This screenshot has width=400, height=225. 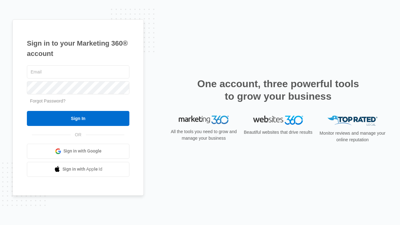 What do you see at coordinates (78, 118) in the screenshot?
I see `input: Sign In` at bounding box center [78, 118].